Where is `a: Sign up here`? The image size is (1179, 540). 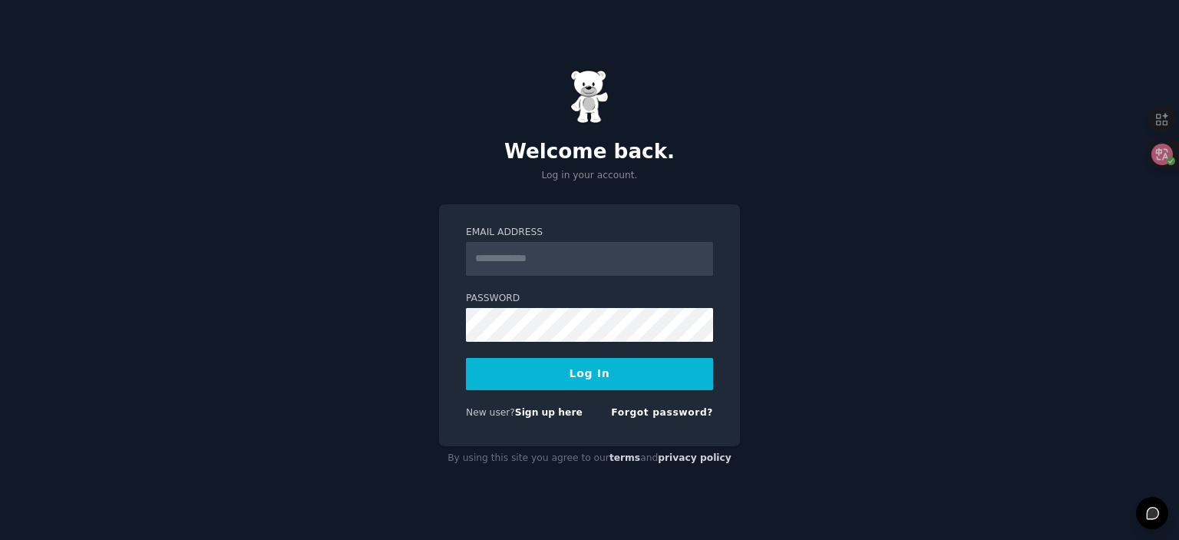
a: Sign up here is located at coordinates (549, 412).